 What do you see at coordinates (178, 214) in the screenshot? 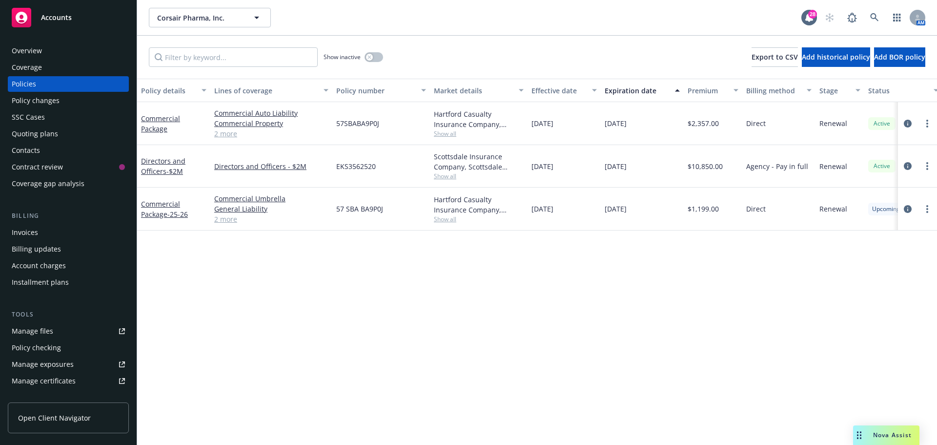
I see `span: - 25-26` at bounding box center [178, 214].